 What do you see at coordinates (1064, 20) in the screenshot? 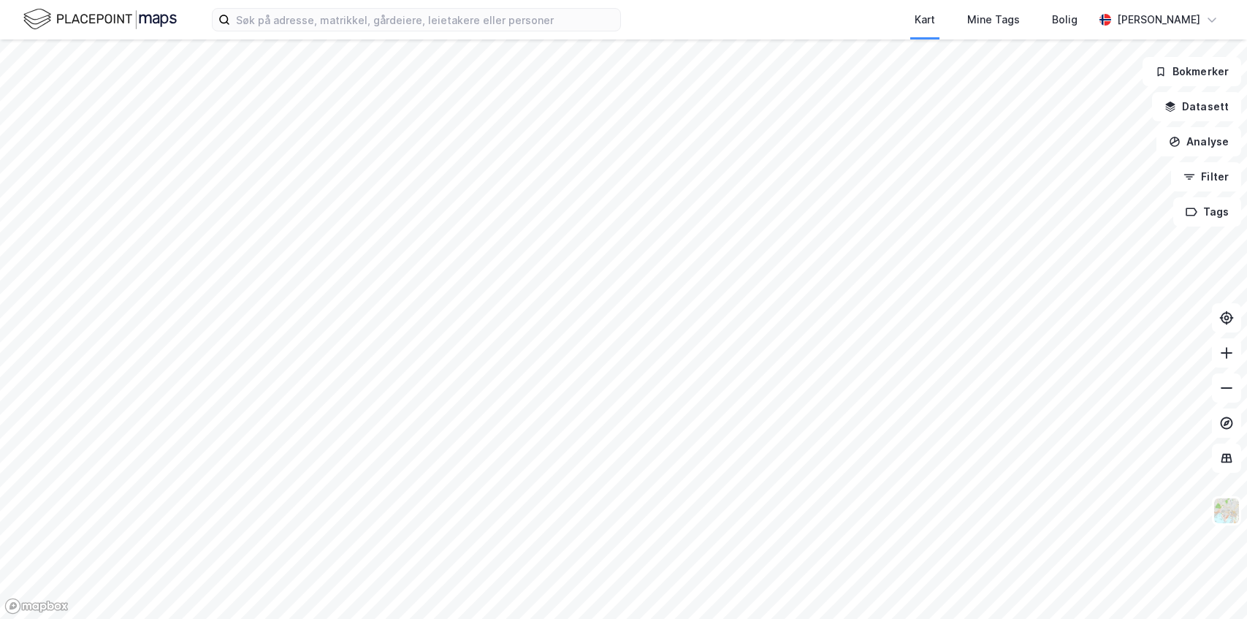
I see `div: Bolig` at bounding box center [1064, 20].